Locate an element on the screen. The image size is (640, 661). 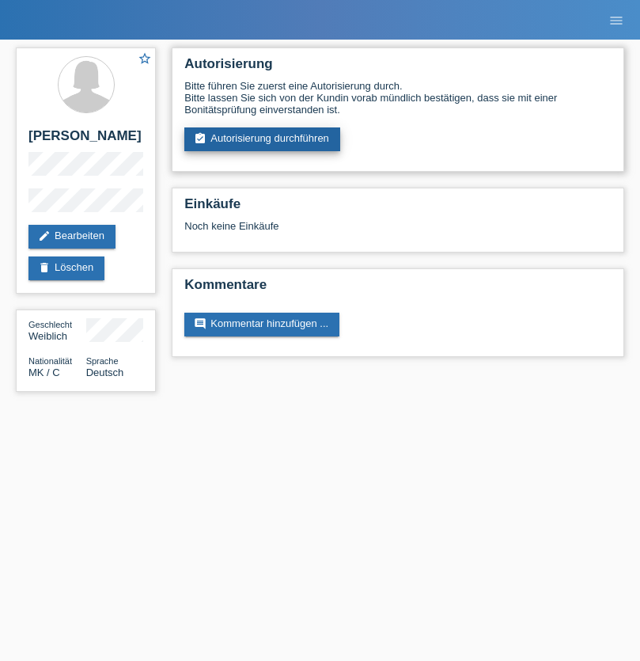
h2: Kommentare is located at coordinates (398, 289).